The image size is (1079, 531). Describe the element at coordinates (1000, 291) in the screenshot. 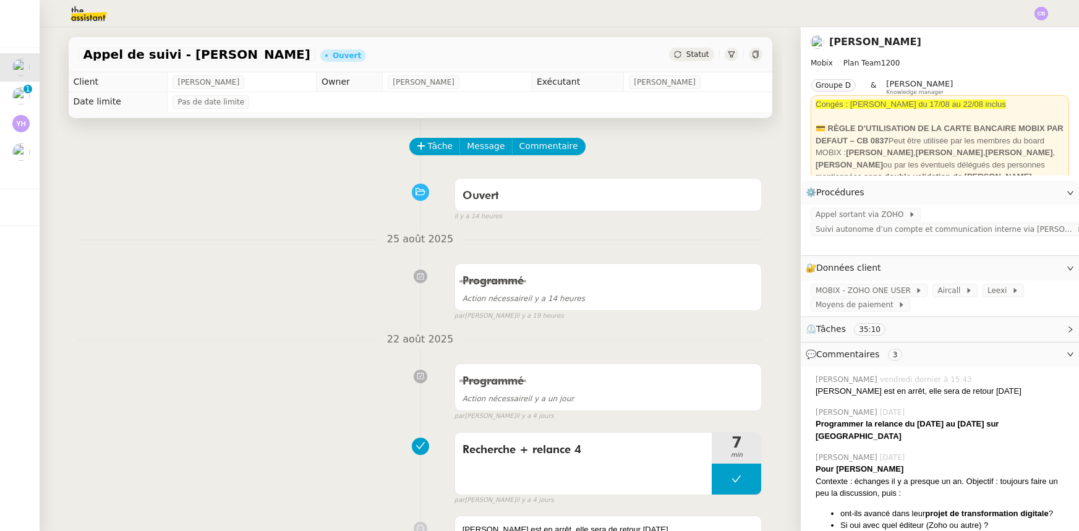

I see `span: Leexi` at that location.